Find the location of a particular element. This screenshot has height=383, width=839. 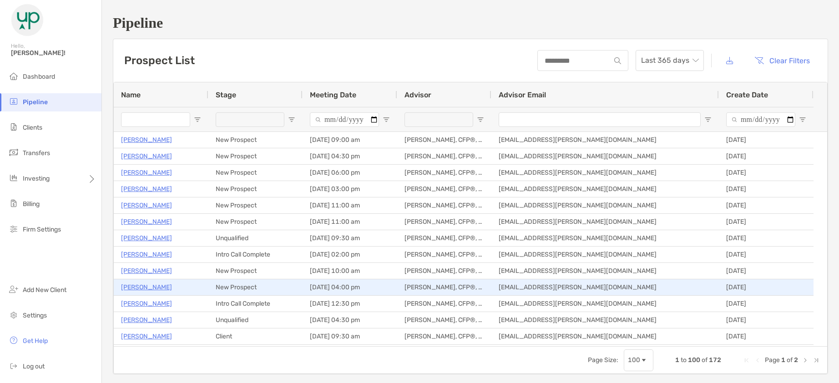

img: input icon is located at coordinates (617, 60).